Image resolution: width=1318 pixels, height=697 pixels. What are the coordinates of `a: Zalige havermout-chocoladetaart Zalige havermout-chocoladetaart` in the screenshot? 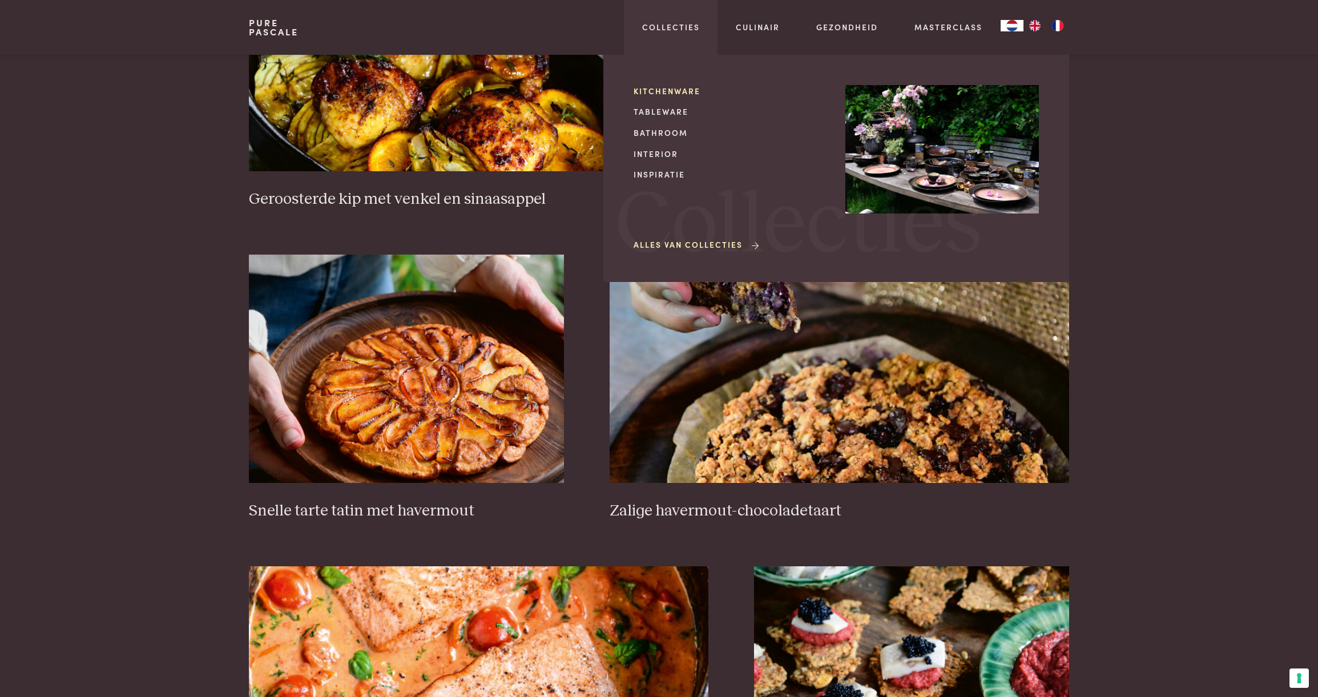 It's located at (839, 388).